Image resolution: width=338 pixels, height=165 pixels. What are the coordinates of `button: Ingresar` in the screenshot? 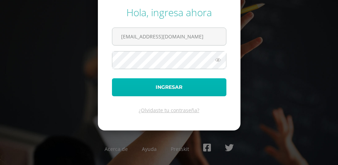 It's located at (169, 87).